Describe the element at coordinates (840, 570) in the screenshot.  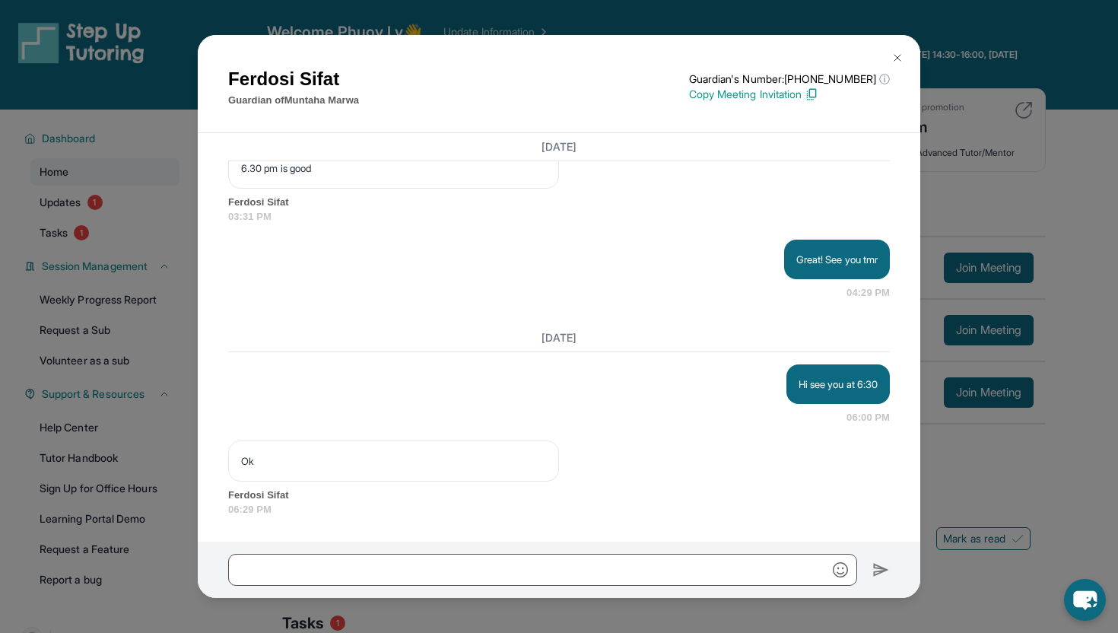
I see `img: Emoji` at that location.